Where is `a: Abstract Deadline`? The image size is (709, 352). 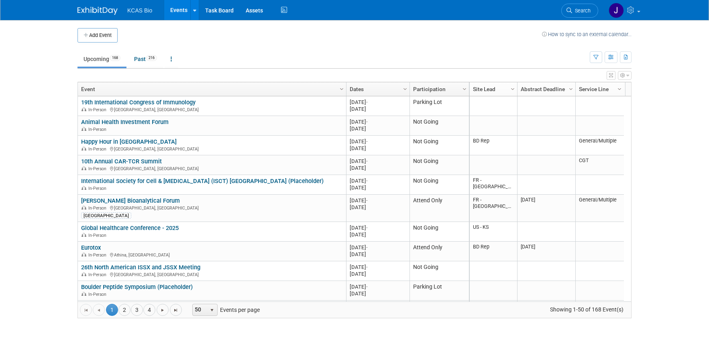 a: Abstract Deadline is located at coordinates (545, 89).